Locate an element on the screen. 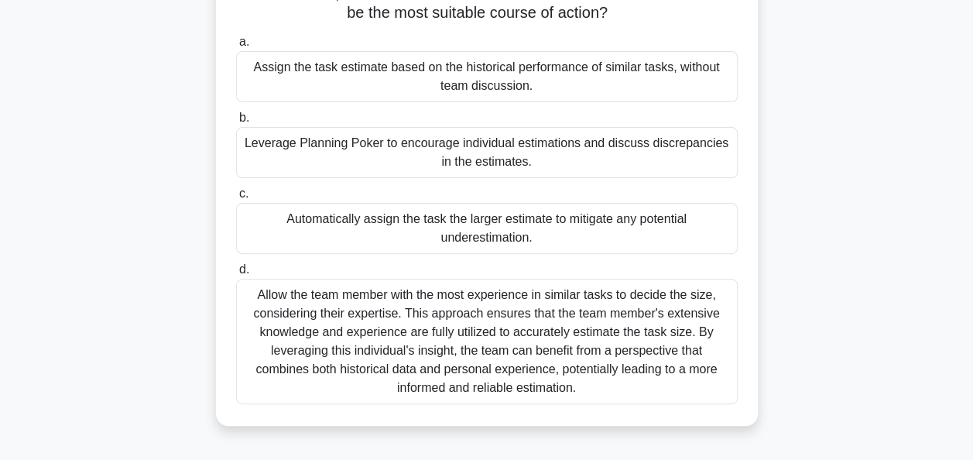 The height and width of the screenshot is (460, 973). span: d. is located at coordinates (244, 269).